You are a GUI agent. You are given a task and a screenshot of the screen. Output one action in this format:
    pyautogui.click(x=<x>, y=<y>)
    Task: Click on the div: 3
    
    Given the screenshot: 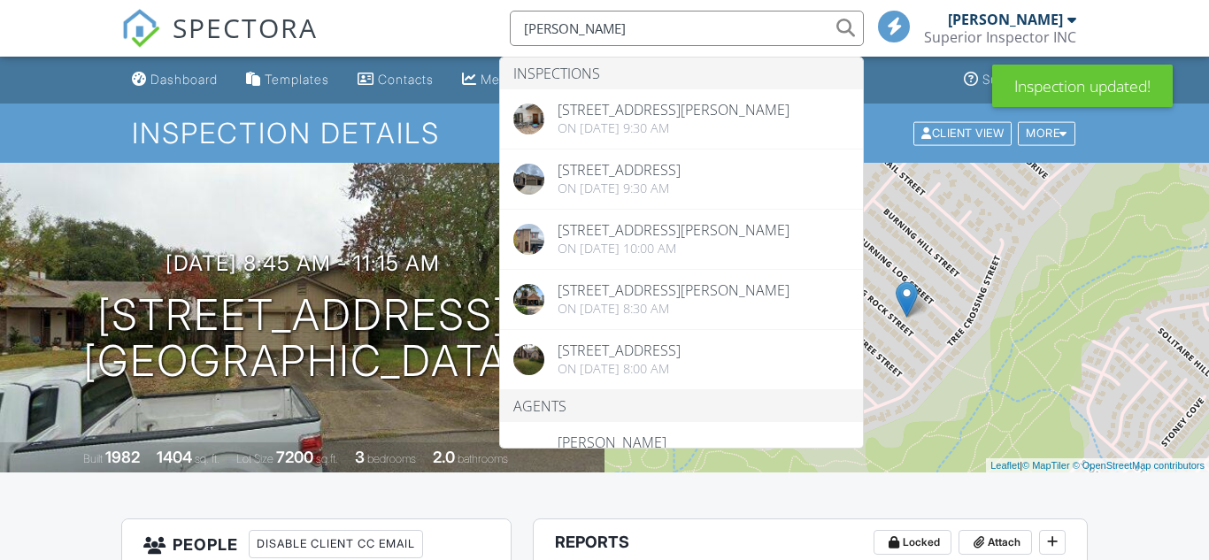 What is the action you would take?
    pyautogui.click(x=359, y=457)
    